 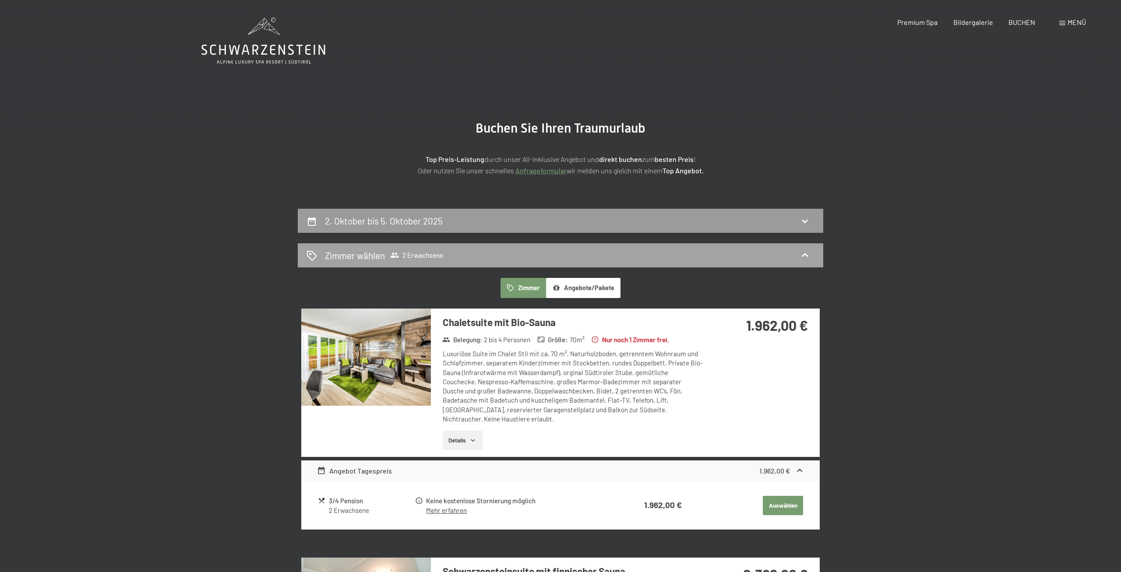 I want to click on a: Premium Spa, so click(x=917, y=22).